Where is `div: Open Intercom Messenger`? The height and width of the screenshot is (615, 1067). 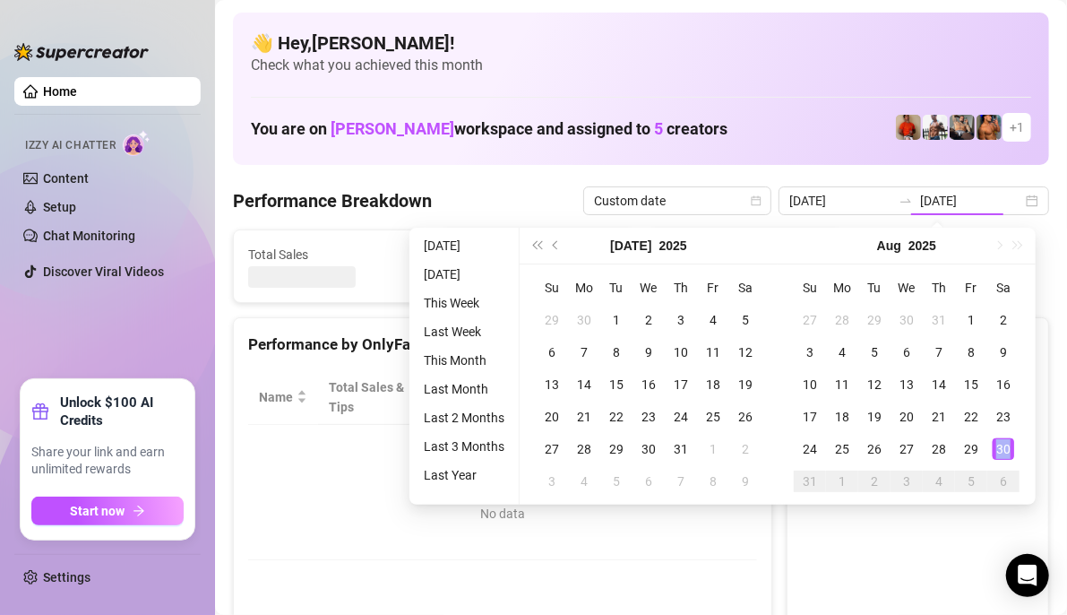 div: Open Intercom Messenger is located at coordinates (1028, 575).